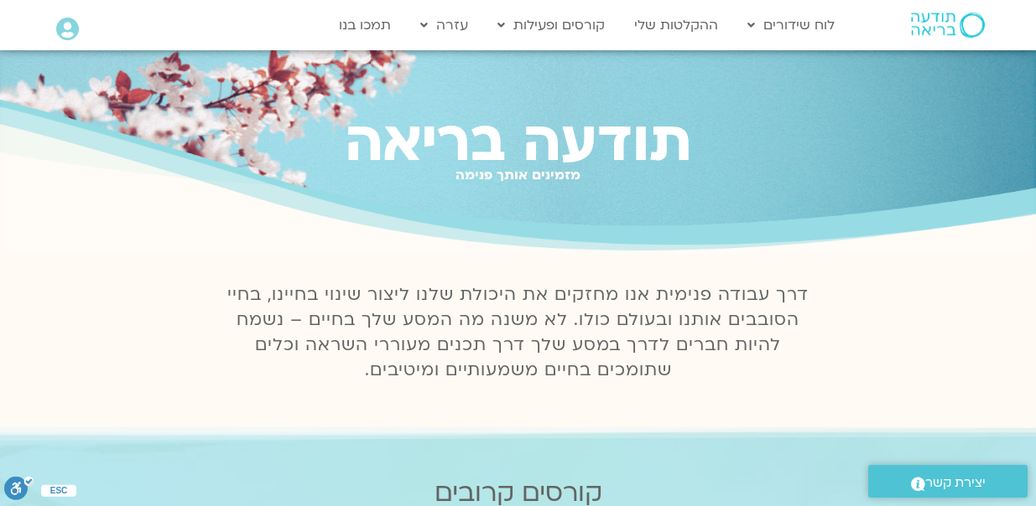  Describe the element at coordinates (948, 25) in the screenshot. I see `img: תודעה בריאה` at that location.